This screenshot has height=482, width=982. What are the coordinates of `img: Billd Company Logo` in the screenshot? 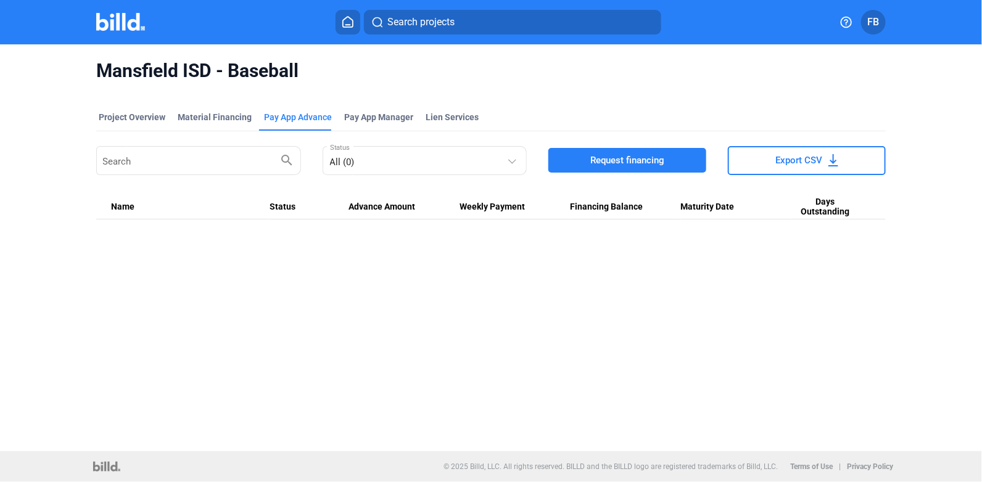 It's located at (120, 22).